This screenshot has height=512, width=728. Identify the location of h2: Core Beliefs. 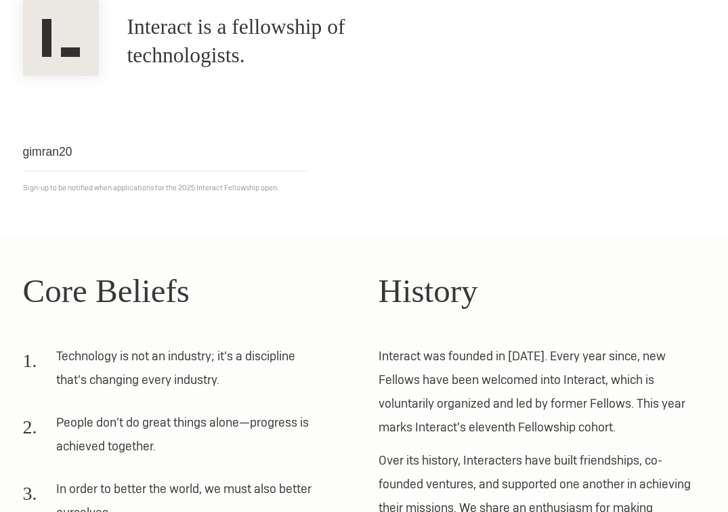
(186, 291).